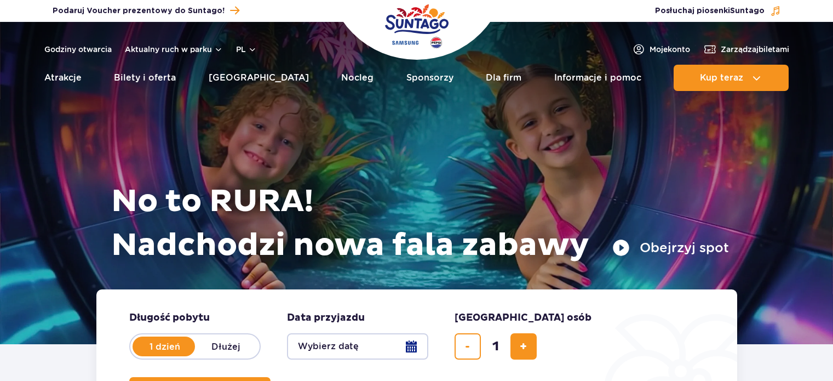 The height and width of the screenshot is (381, 833). Describe the element at coordinates (169, 318) in the screenshot. I see `span: Długość pobytu` at that location.